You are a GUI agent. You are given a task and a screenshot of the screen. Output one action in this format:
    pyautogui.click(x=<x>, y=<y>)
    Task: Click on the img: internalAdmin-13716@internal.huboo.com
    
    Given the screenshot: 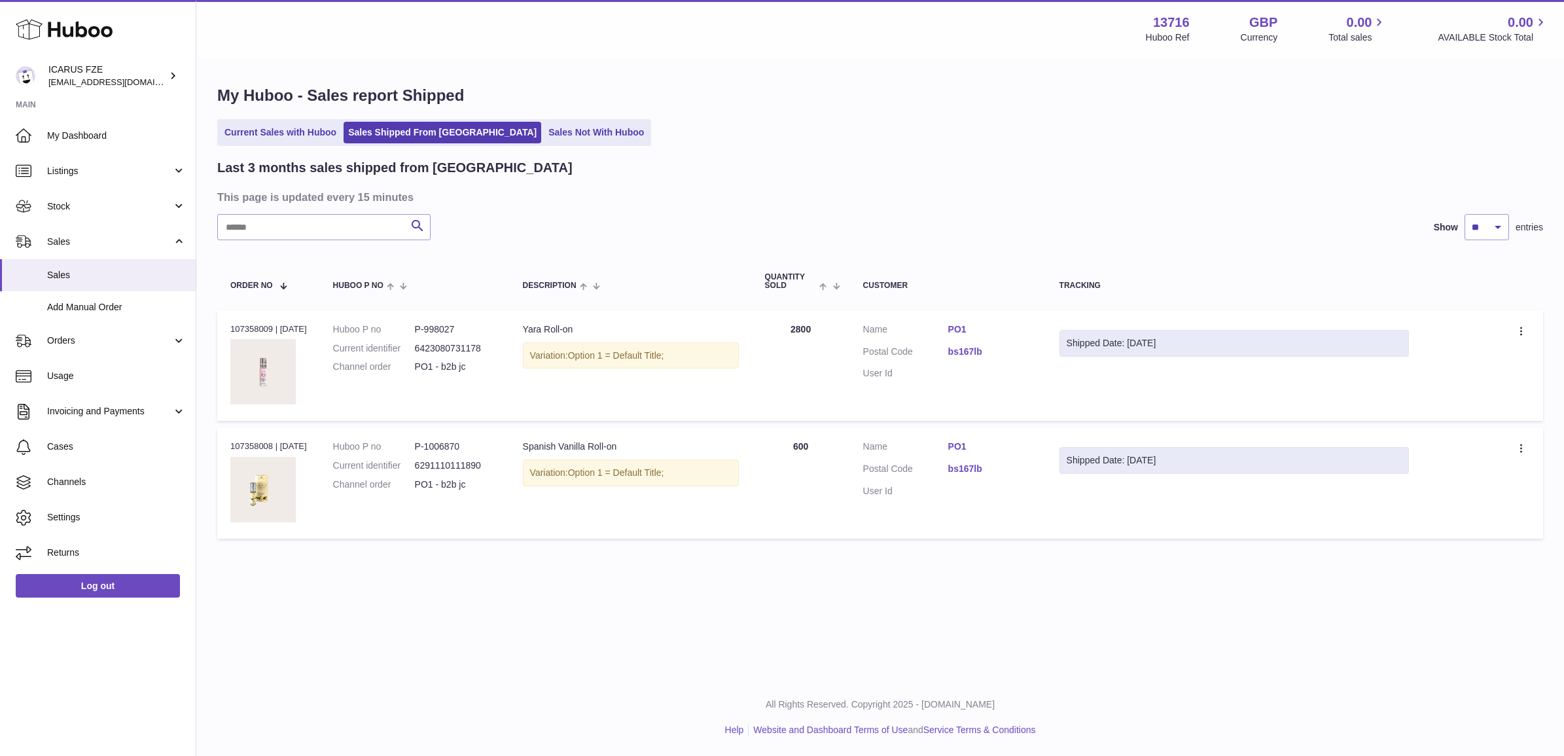 What is the action you would take?
    pyautogui.click(x=26, y=76)
    